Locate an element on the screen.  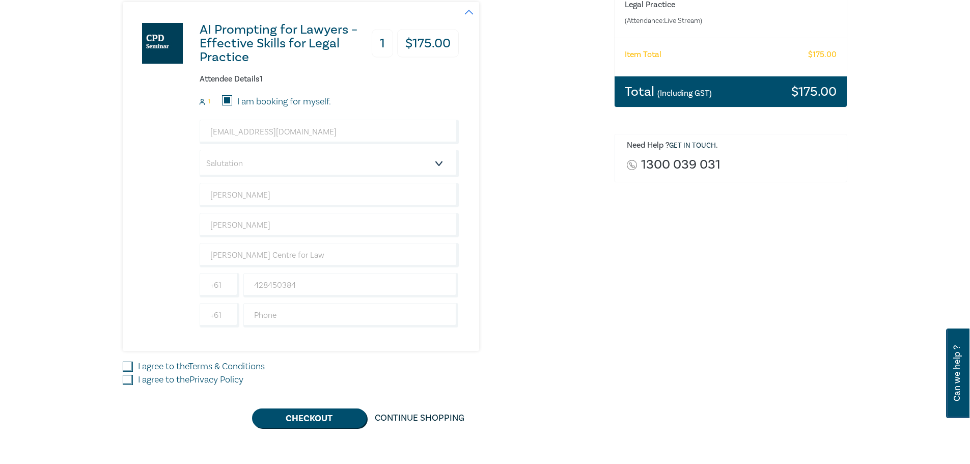
h6: $ 175.00 is located at coordinates (822, 54).